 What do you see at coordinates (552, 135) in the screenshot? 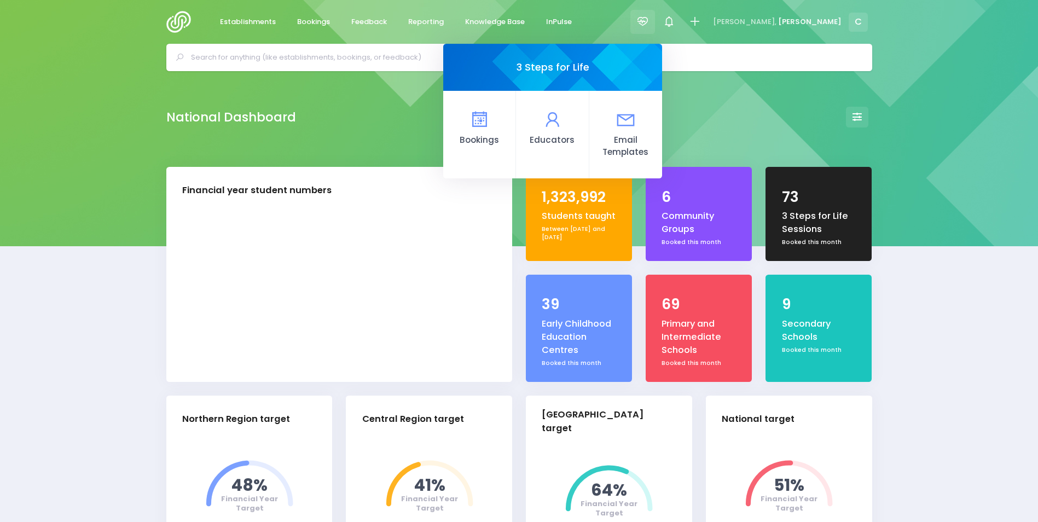
I see `a: Educators` at bounding box center [552, 135].